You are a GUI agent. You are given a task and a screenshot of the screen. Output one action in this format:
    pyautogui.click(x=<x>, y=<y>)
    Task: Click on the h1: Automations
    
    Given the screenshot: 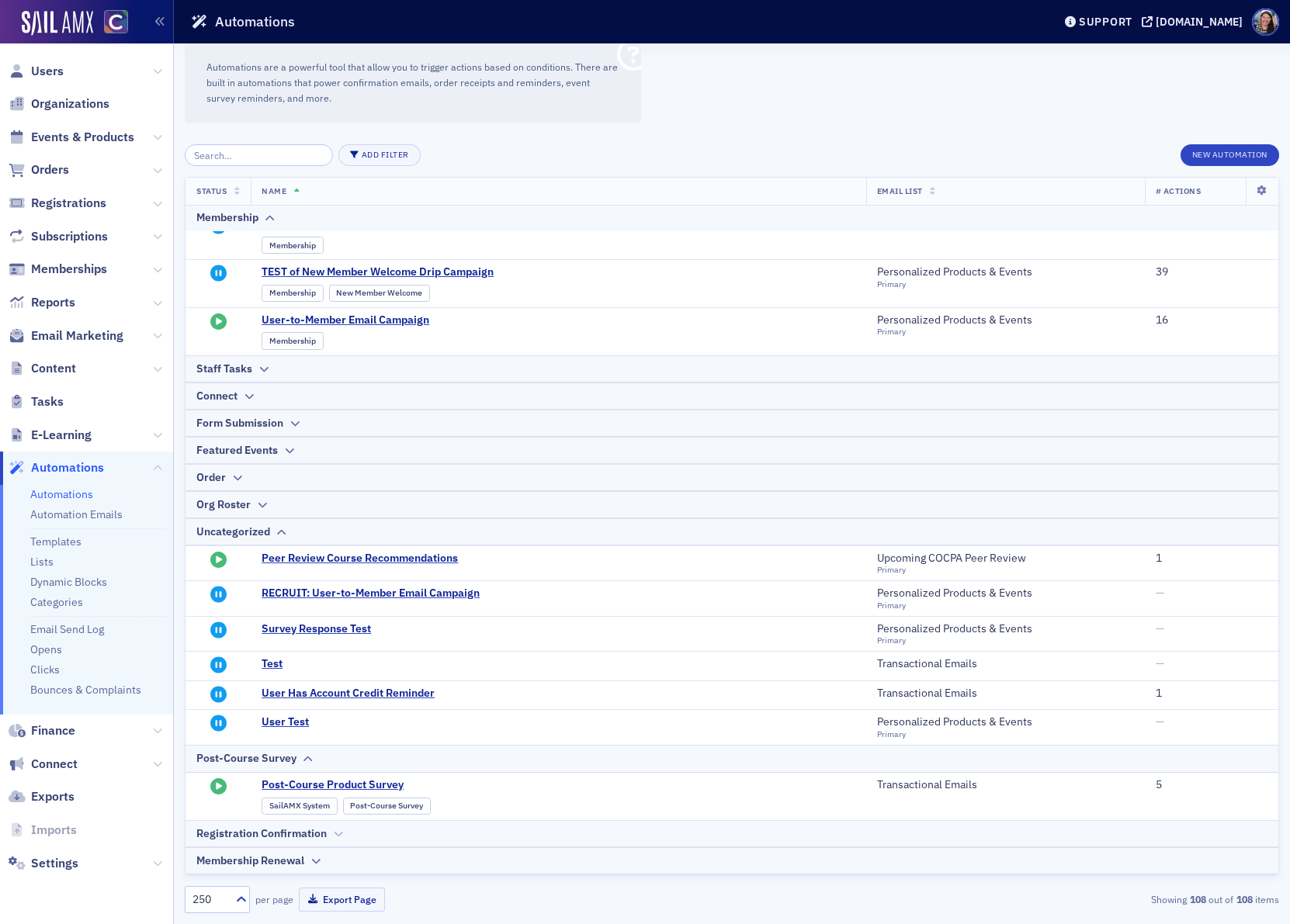 What is the action you would take?
    pyautogui.click(x=255, y=22)
    